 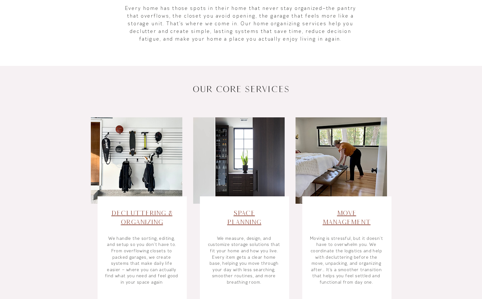 What do you see at coordinates (244, 217) in the screenshot?
I see `a: SpacePlanning` at bounding box center [244, 217].